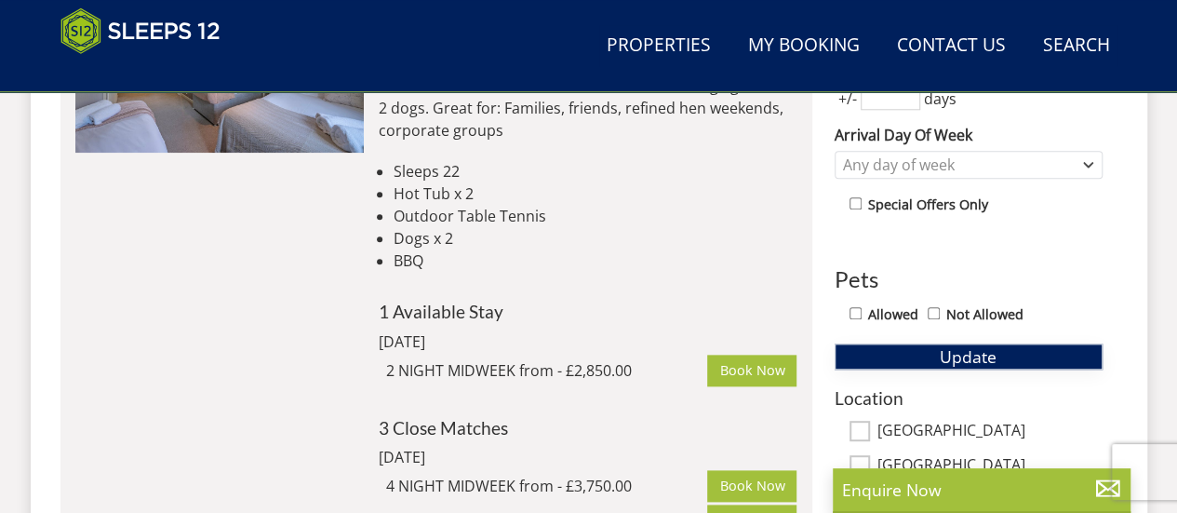 This screenshot has height=513, width=1177. Describe the element at coordinates (588, 311) in the screenshot. I see `h4: 1 Available Stay` at that location.